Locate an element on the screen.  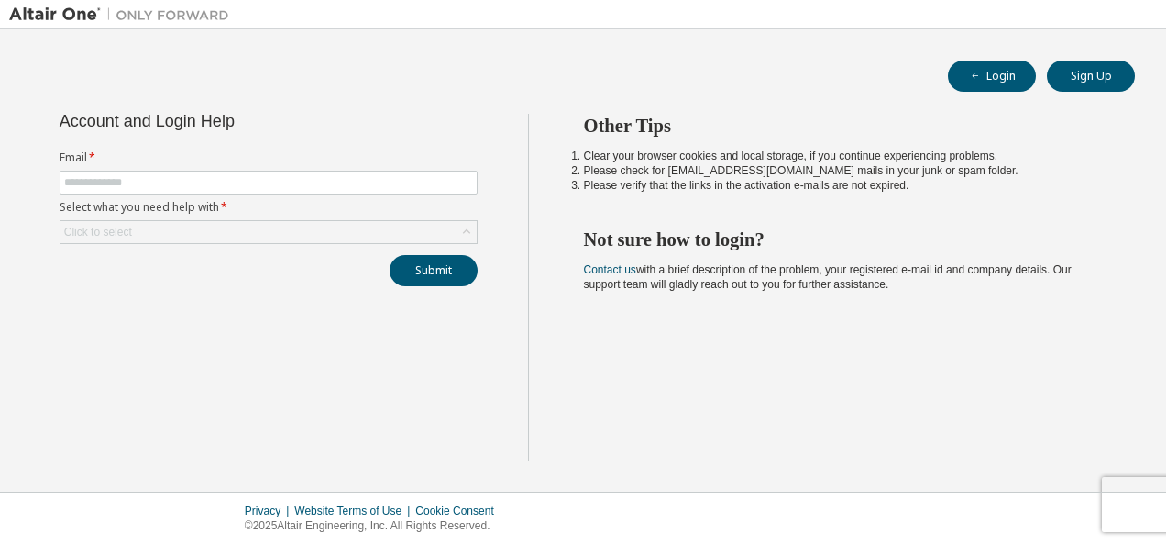
button: Submit is located at coordinates (434, 270).